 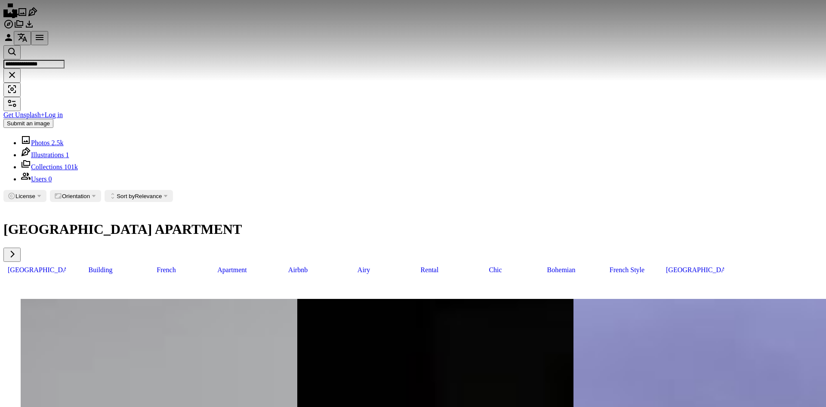 What do you see at coordinates (42, 142) in the screenshot?
I see `a: Photos 2.5k` at bounding box center [42, 142].